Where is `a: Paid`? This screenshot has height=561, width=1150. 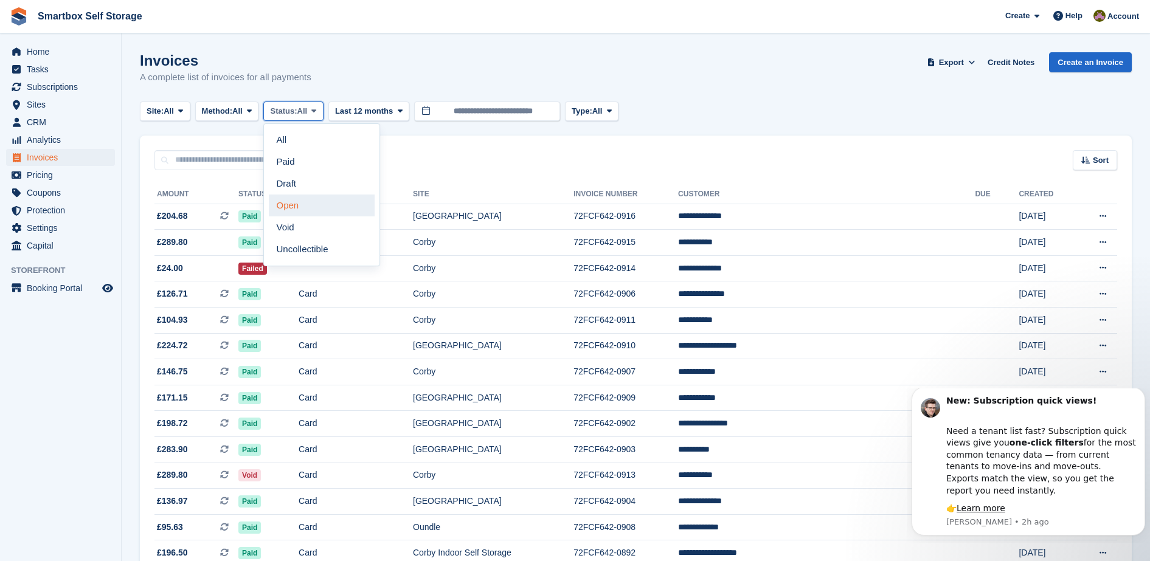
a: Paid is located at coordinates (322, 162).